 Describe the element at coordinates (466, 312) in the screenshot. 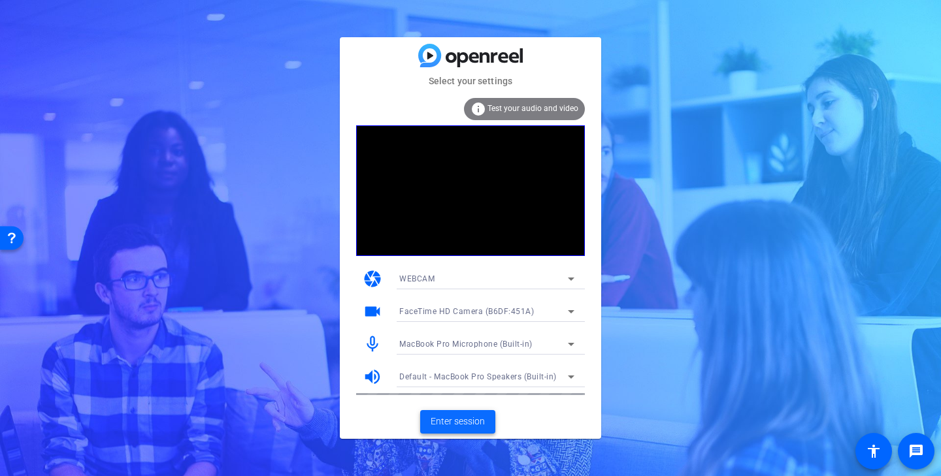

I see `span: FaceTime HD Camera (B6DF:451A)` at that location.